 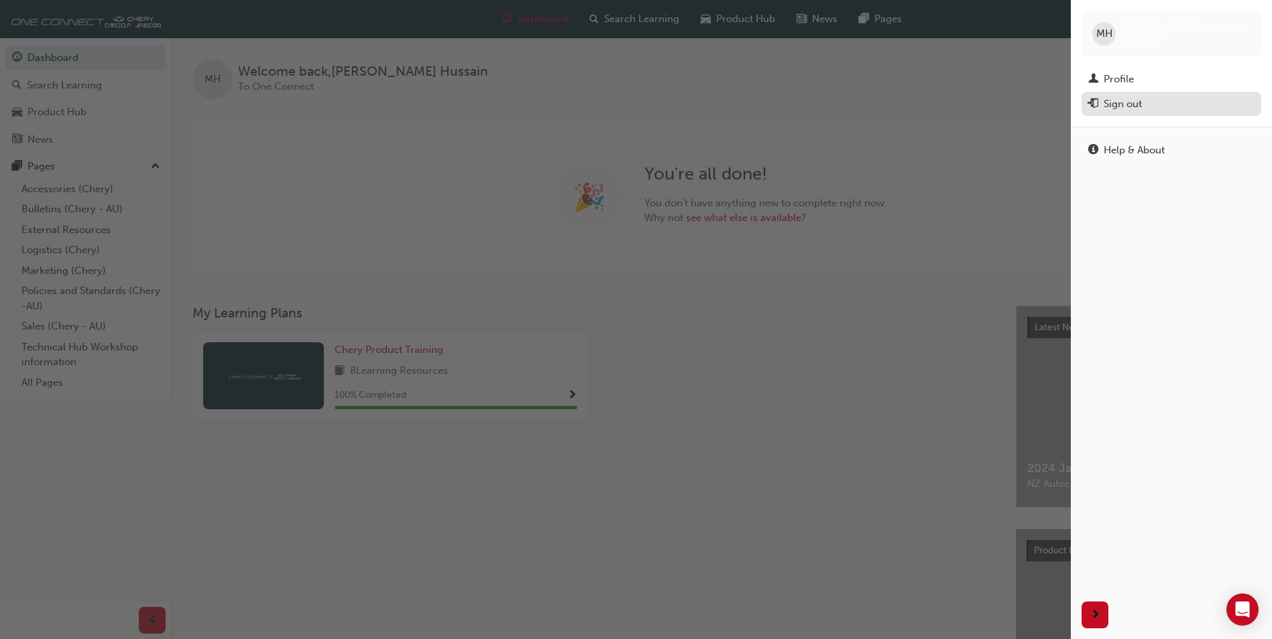 I want to click on a: Profile, so click(x=1171, y=79).